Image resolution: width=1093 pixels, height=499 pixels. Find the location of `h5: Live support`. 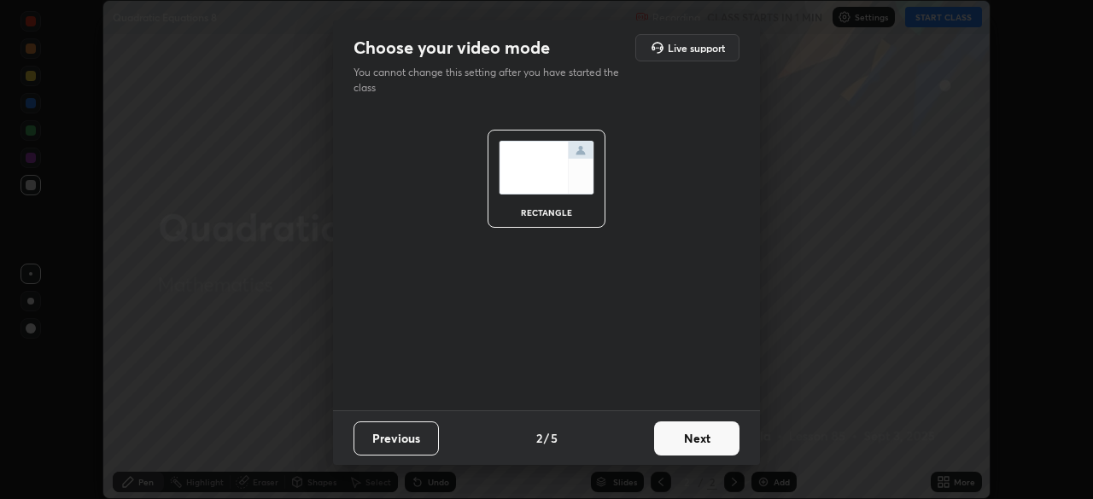

h5: Live support is located at coordinates (696, 48).